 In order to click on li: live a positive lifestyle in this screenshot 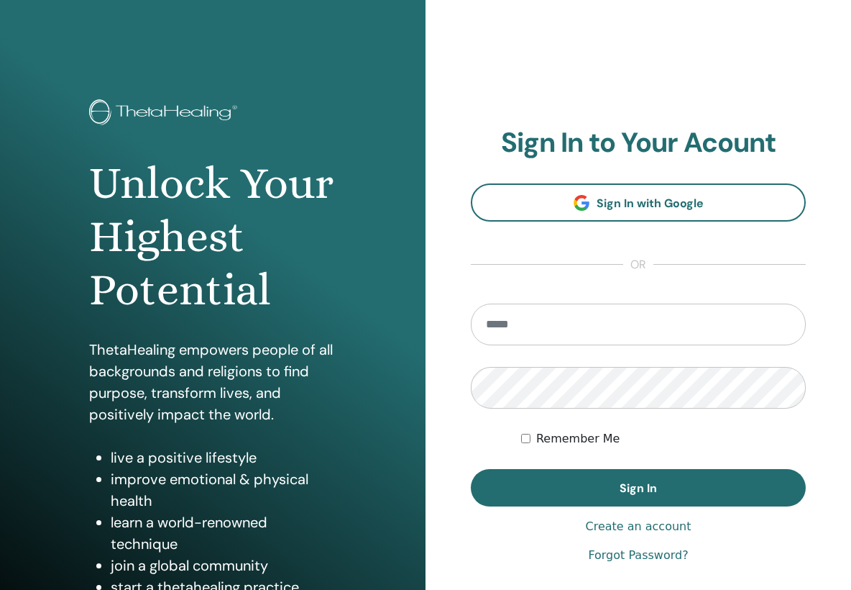, I will do `click(224, 457)`.